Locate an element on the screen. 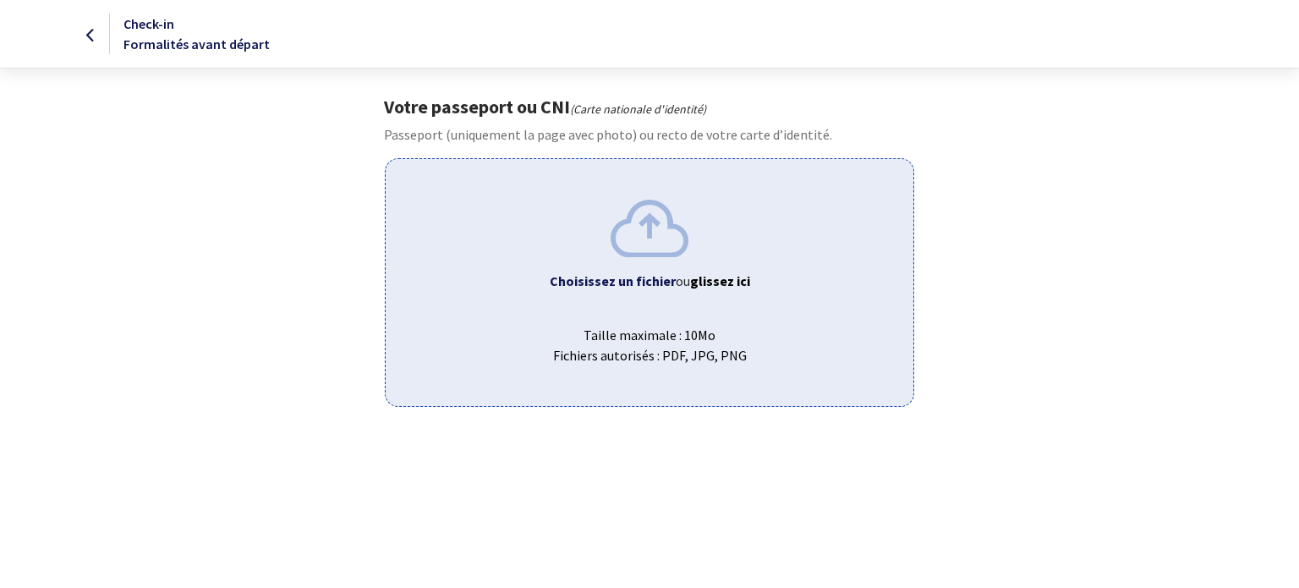 The width and height of the screenshot is (1299, 588). i: (Carte nationale d'identité) is located at coordinates (638, 109).